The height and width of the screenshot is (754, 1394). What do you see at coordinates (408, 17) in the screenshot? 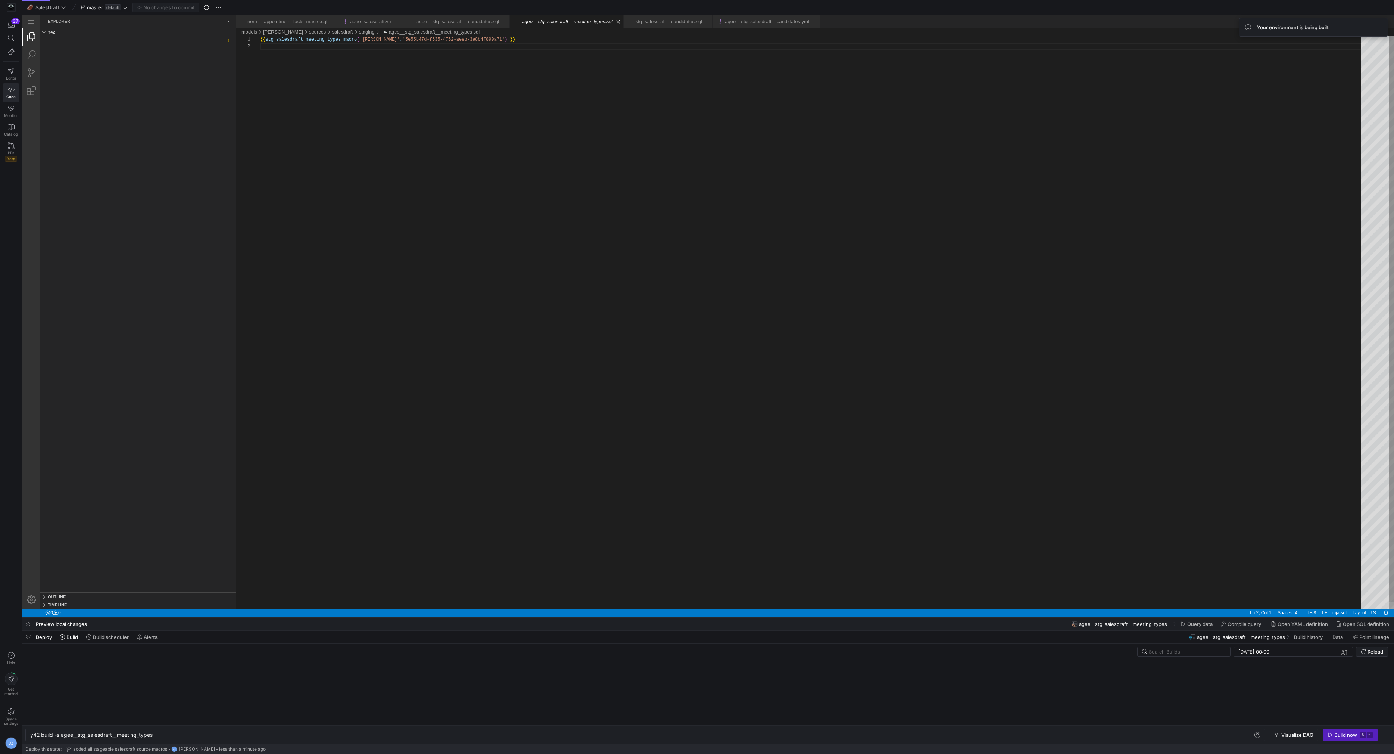
I see `div: /models/agee/sources/salesdraft/staging/agee__stg_salesdraft__meeting_types.sql` at bounding box center [408, 17].